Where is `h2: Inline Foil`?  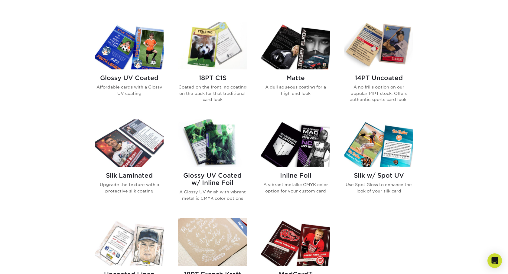
h2: Inline Foil is located at coordinates (296, 175).